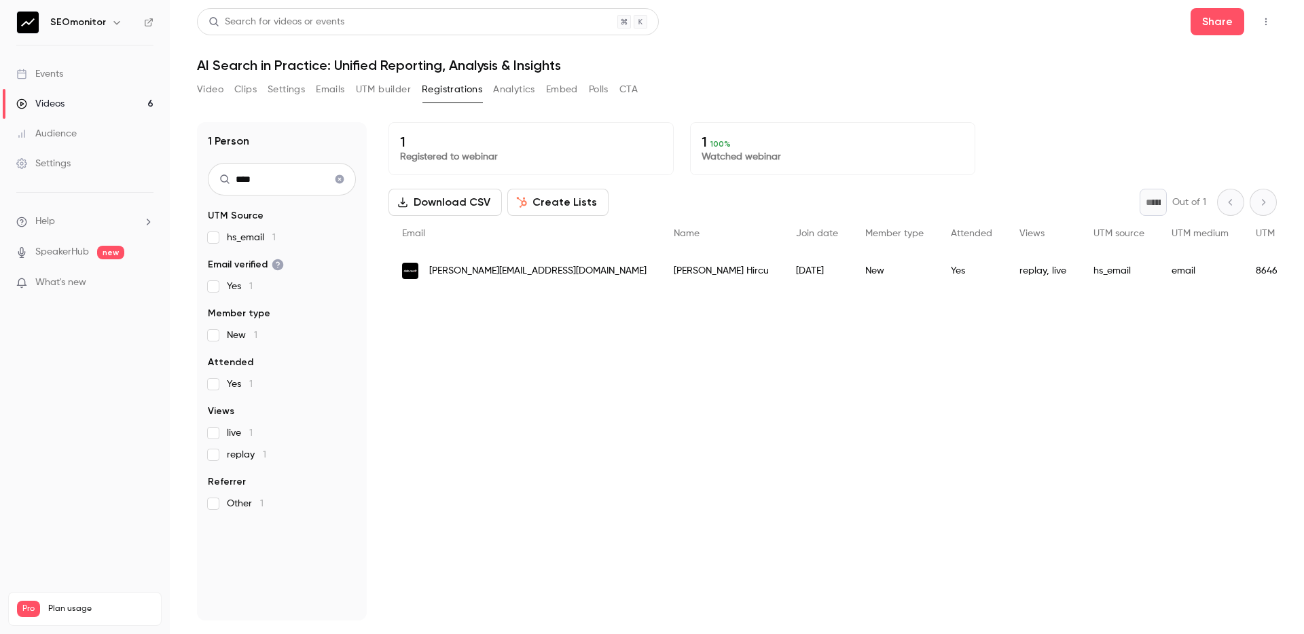 The width and height of the screenshot is (1304, 634). I want to click on a: SpeakerHub, so click(62, 252).